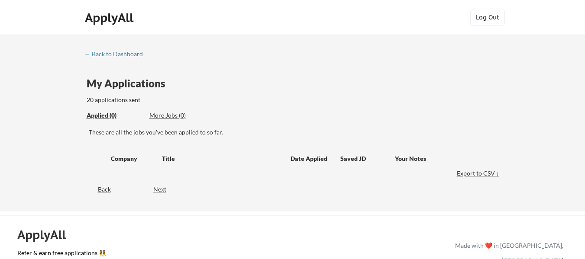 The image size is (585, 259). What do you see at coordinates (367, 158) in the screenshot?
I see `div: Saved JD` at bounding box center [367, 158].